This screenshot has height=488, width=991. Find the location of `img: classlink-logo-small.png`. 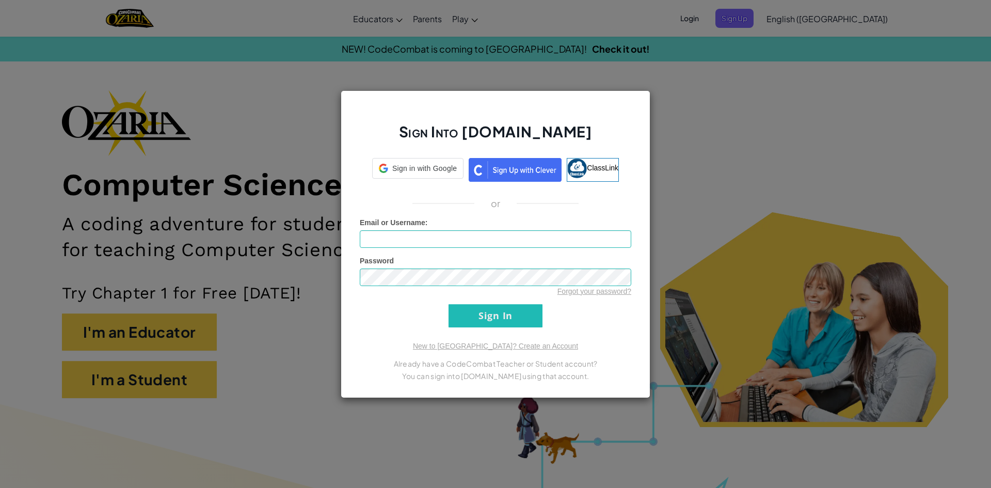

img: classlink-logo-small.png is located at coordinates (577, 168).